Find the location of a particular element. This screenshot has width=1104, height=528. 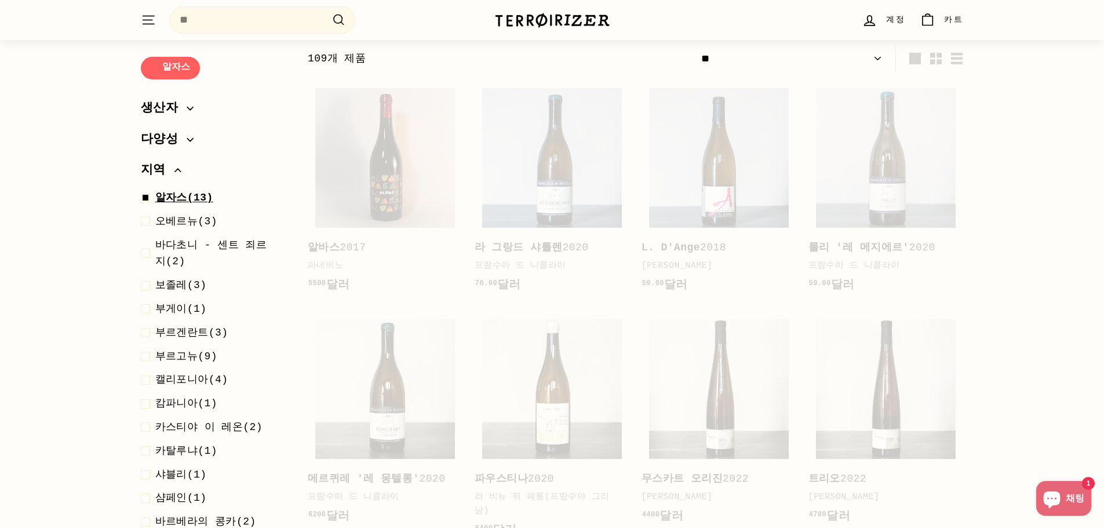

font: 2017 is located at coordinates (352, 247).